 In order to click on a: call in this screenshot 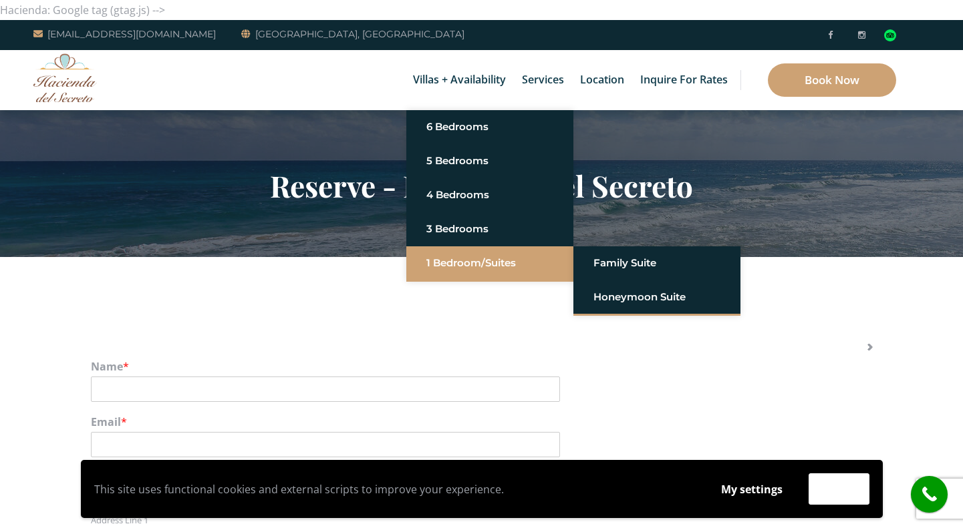, I will do `click(929, 494)`.